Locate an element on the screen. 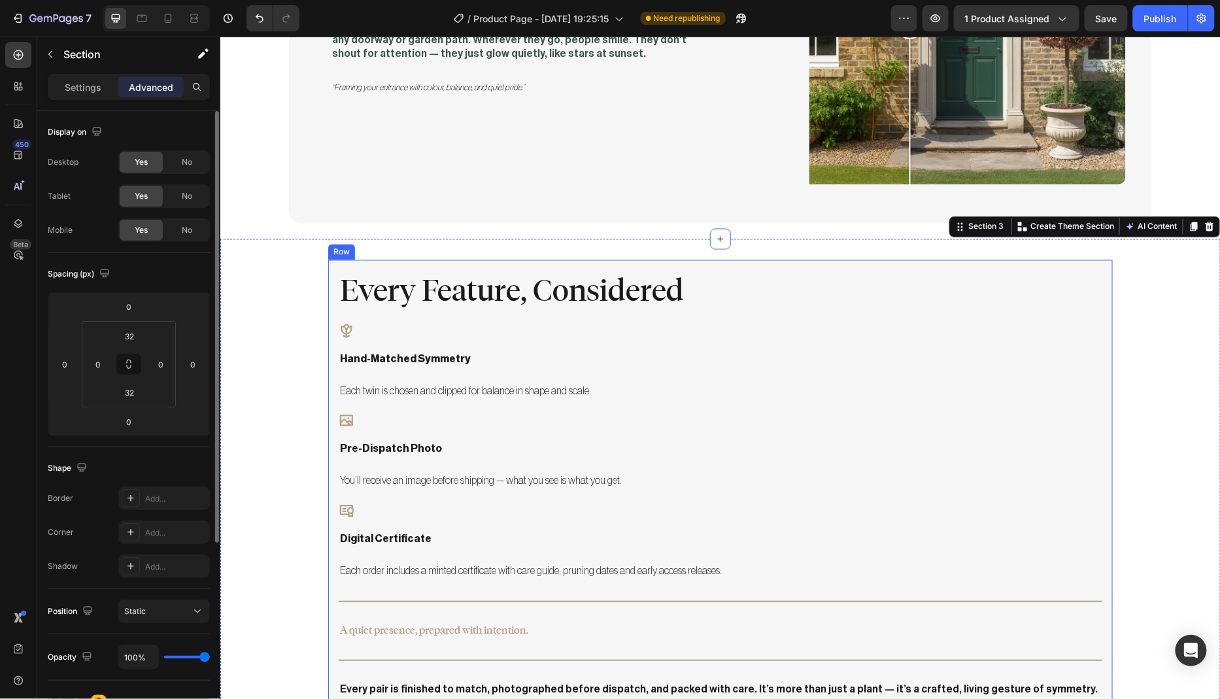 The image size is (1220, 699). div: Open Intercom Messenger is located at coordinates (1191, 651).